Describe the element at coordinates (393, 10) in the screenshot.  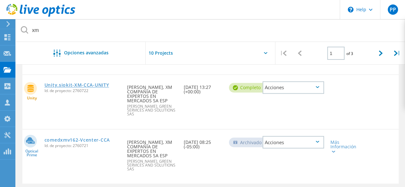
I see `span: PP` at that location.